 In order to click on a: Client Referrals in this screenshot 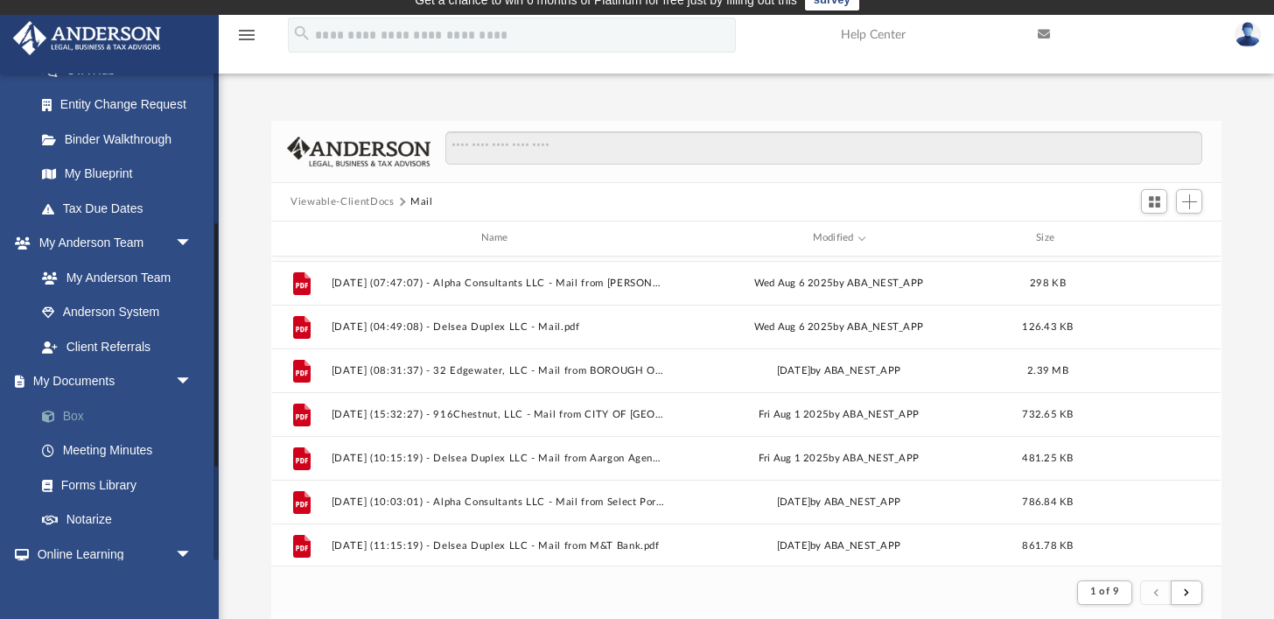, I will do `click(117, 347)`.